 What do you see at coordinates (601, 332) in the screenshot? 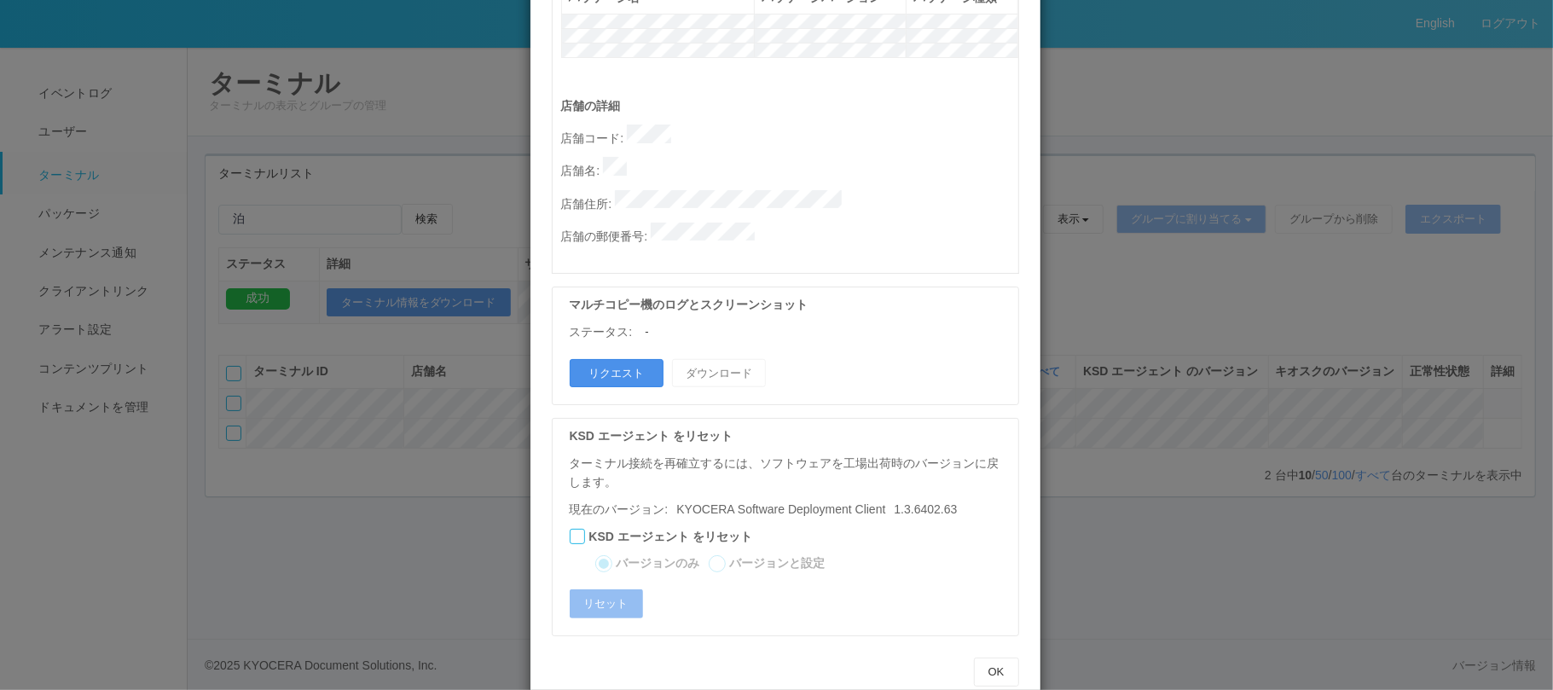
I see `p: ステータス:` at bounding box center [601, 332].